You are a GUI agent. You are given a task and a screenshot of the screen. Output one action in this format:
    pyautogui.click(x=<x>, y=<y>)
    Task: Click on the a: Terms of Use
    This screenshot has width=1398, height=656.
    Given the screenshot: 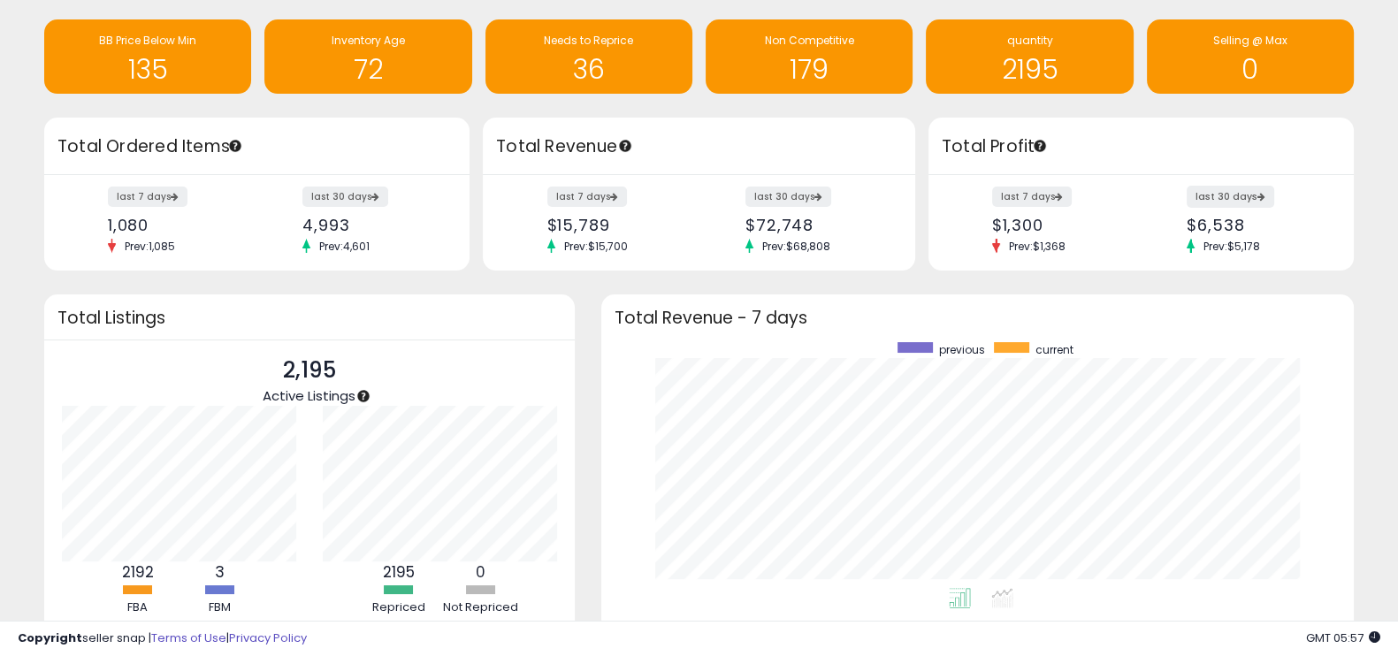 What is the action you would take?
    pyautogui.click(x=188, y=638)
    